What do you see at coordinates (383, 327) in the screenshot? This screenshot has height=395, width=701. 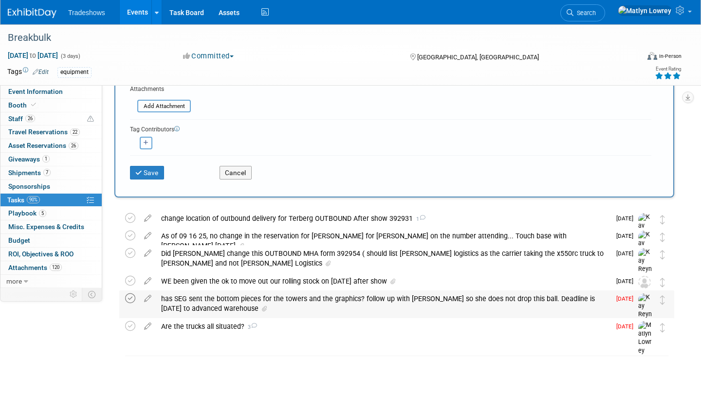 I see `div: Are the trucks all situated?` at bounding box center [383, 327].